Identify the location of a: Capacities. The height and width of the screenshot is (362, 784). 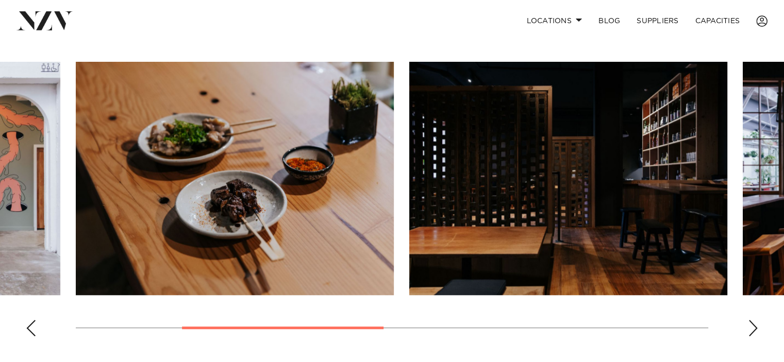
(717, 21).